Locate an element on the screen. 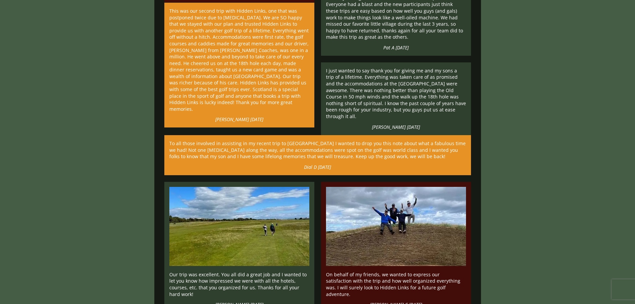 The height and width of the screenshot is (304, 635). p: Our trip was excellent. You all did a great job and I wanted to let you know how impressed we wer... is located at coordinates (239, 284).